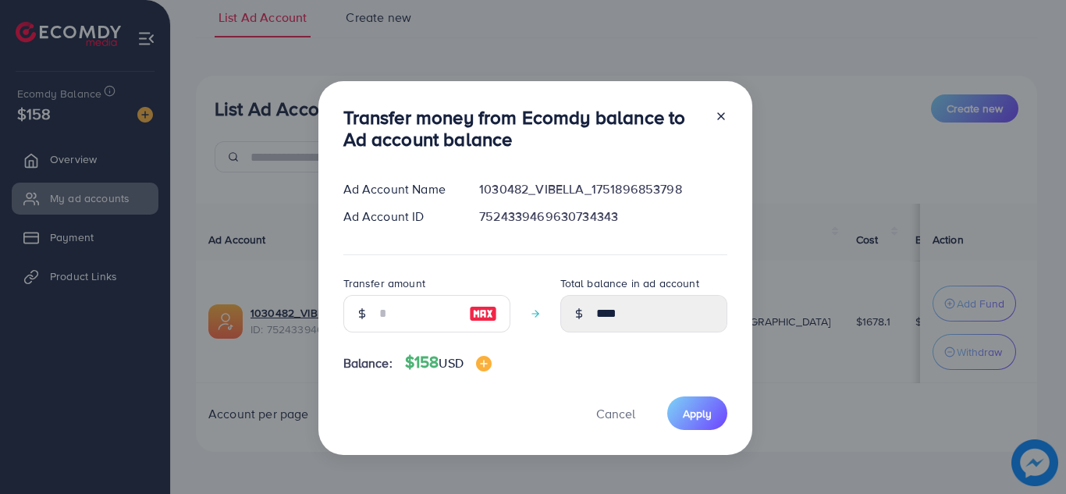 The height and width of the screenshot is (494, 1066). Describe the element at coordinates (450, 363) in the screenshot. I see `span: USD` at that location.